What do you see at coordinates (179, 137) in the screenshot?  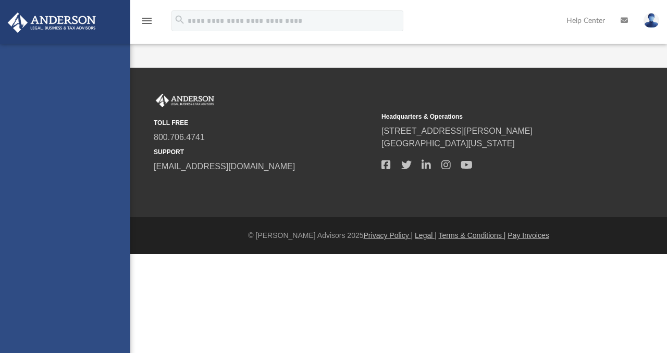 I see `a: 800.706.4741` at bounding box center [179, 137].